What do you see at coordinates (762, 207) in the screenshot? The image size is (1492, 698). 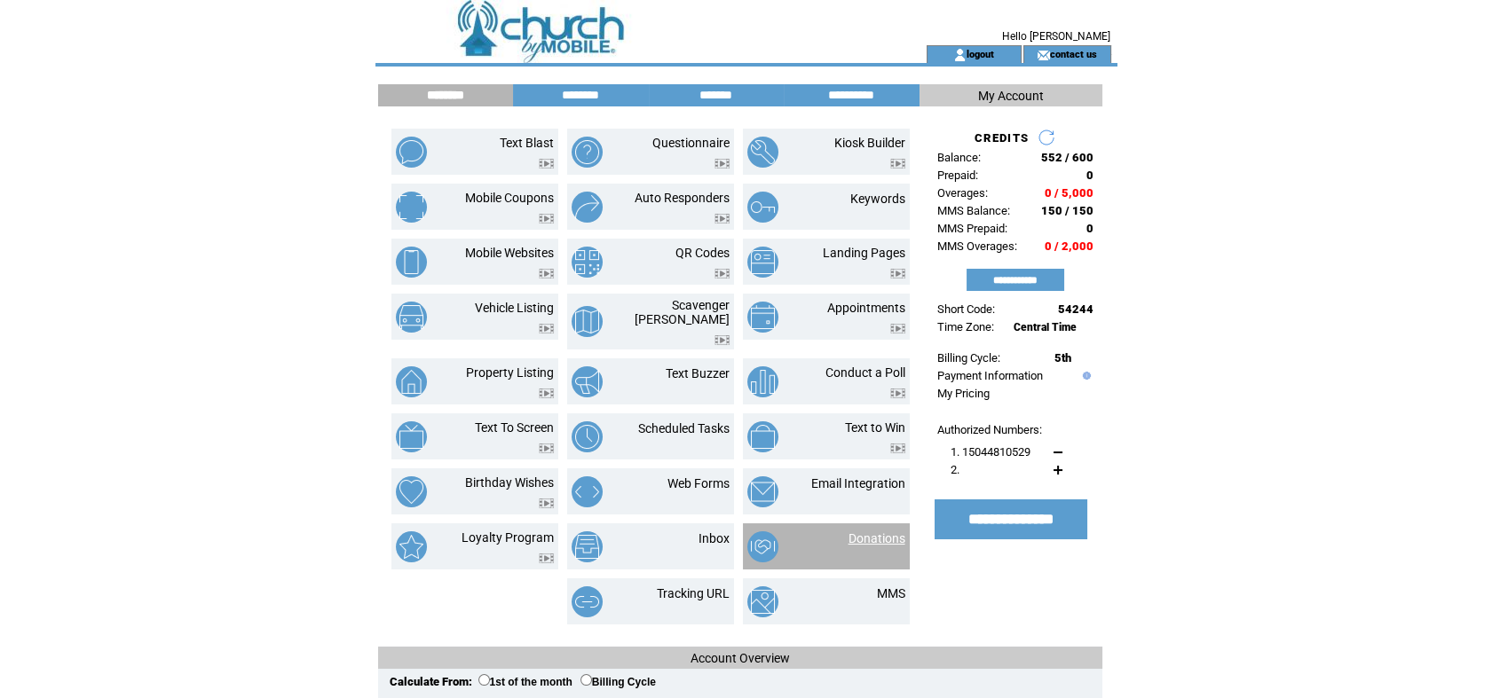 I see `img: keywords.png` at bounding box center [762, 207].